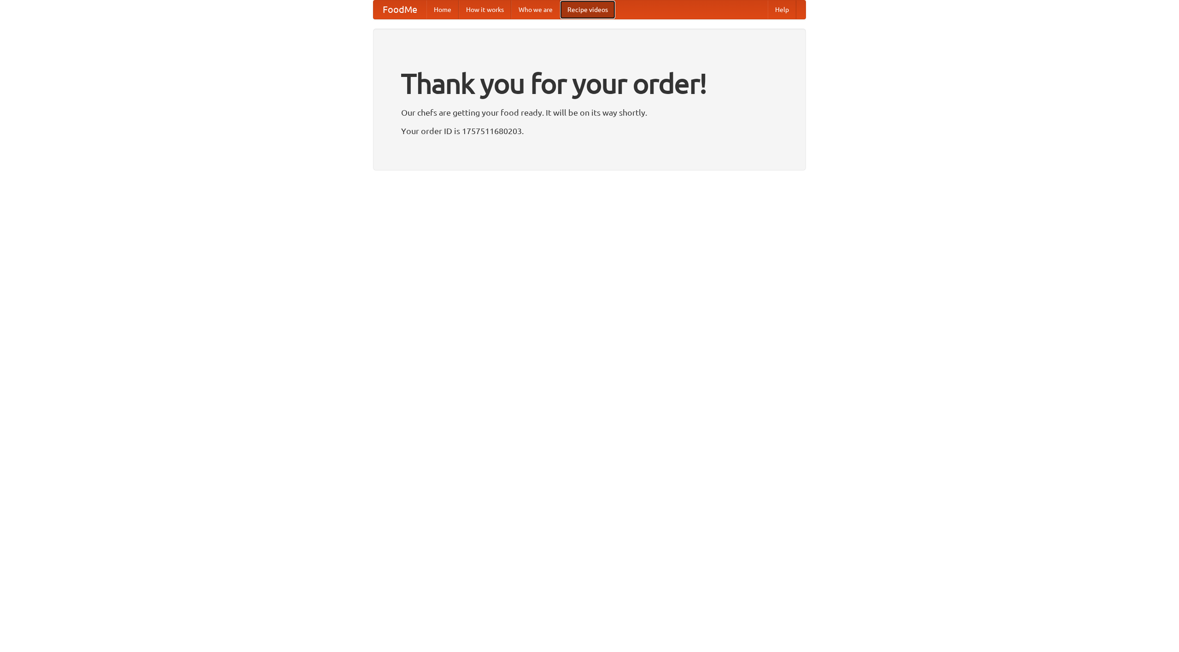  What do you see at coordinates (400, 10) in the screenshot?
I see `a: FoodMe` at bounding box center [400, 10].